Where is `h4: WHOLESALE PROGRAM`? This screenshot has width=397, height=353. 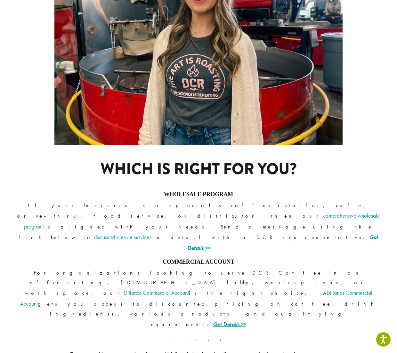 h4: WHOLESALE PROGRAM is located at coordinates (199, 195).